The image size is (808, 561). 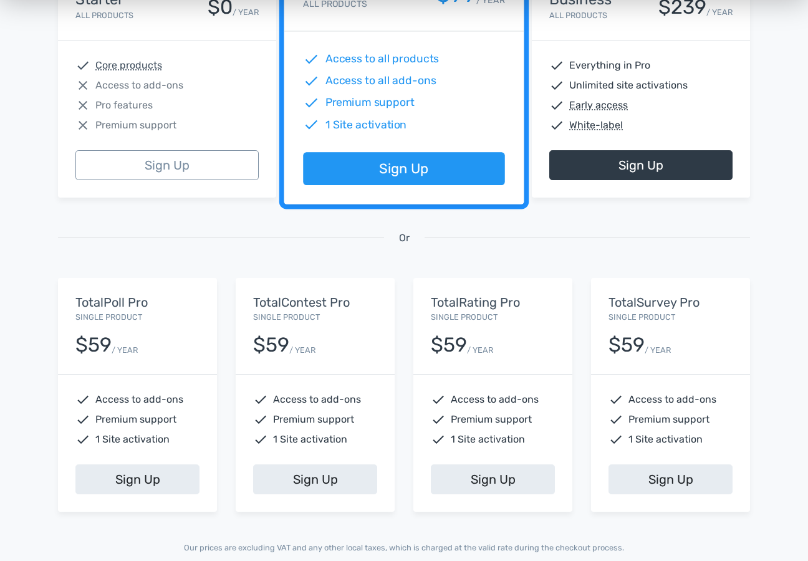 I want to click on span: Access to all add-ons, so click(x=381, y=81).